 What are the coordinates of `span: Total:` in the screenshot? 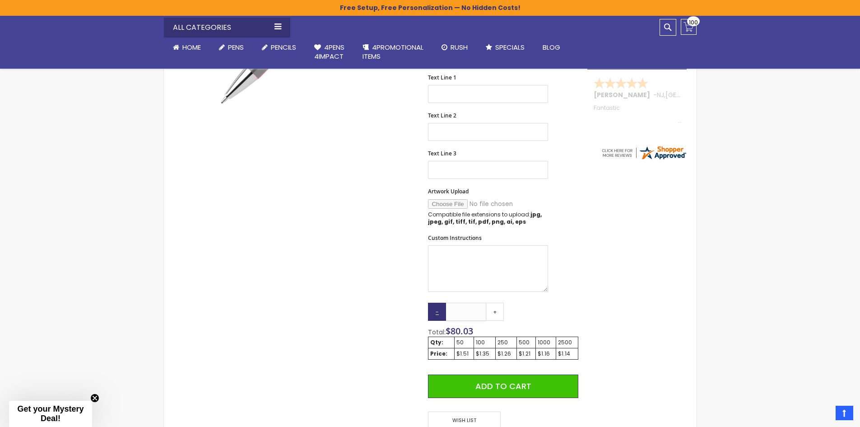 It's located at (436, 332).